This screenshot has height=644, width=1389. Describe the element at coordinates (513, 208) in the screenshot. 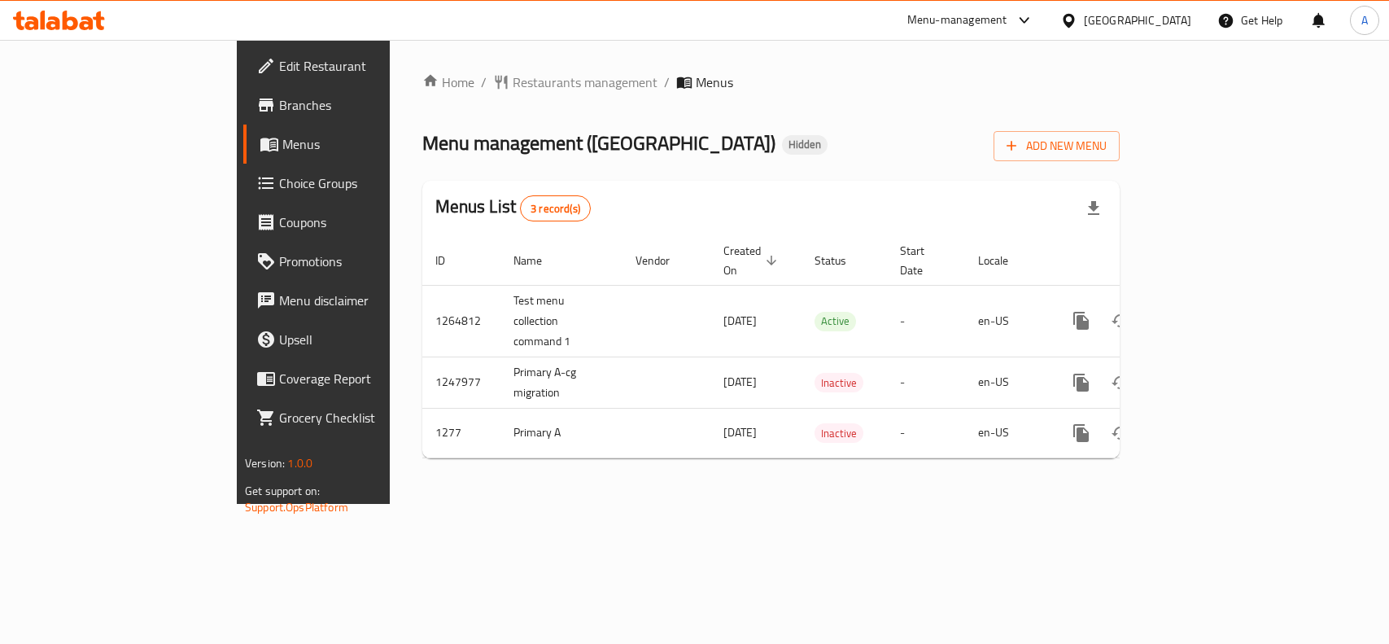

I see `h2: Menus List` at that location.